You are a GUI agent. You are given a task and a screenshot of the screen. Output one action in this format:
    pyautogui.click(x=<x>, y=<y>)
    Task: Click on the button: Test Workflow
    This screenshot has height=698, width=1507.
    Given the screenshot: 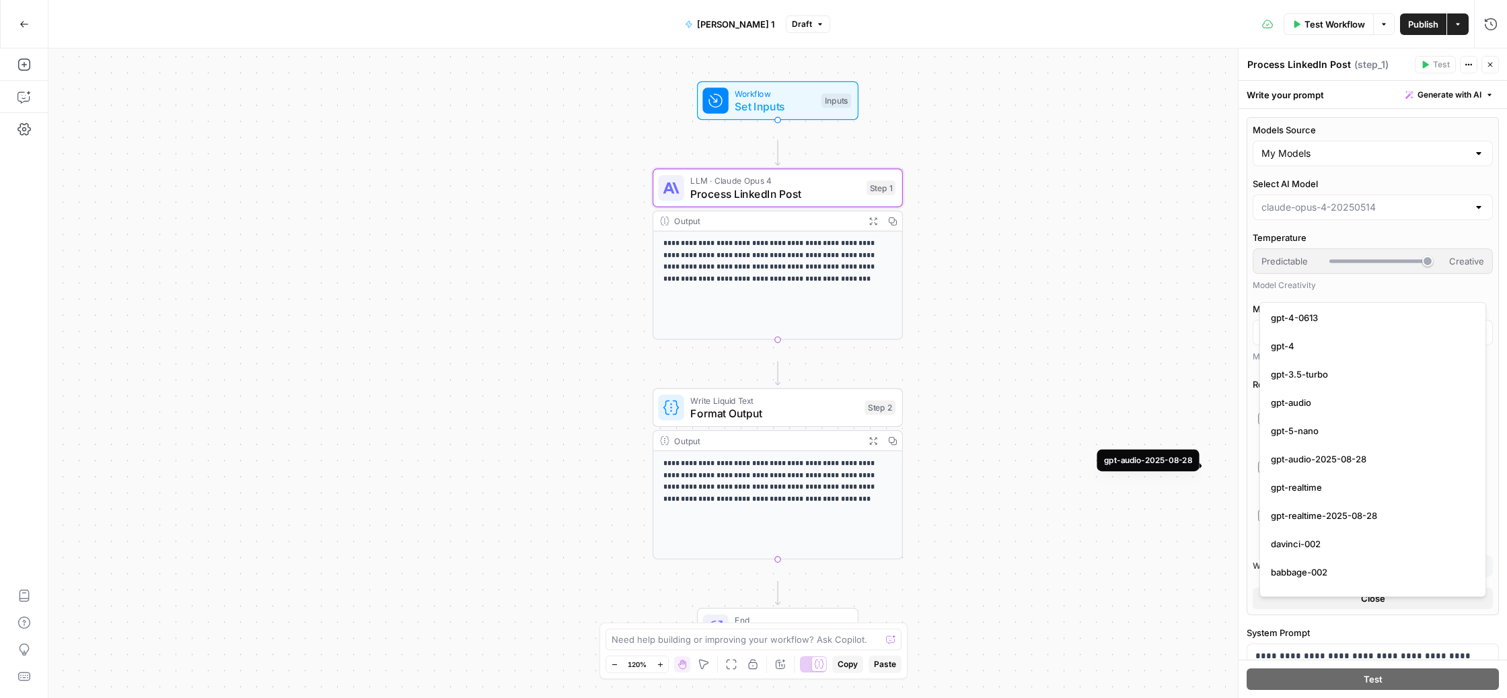 What is the action you would take?
    pyautogui.click(x=1328, y=24)
    